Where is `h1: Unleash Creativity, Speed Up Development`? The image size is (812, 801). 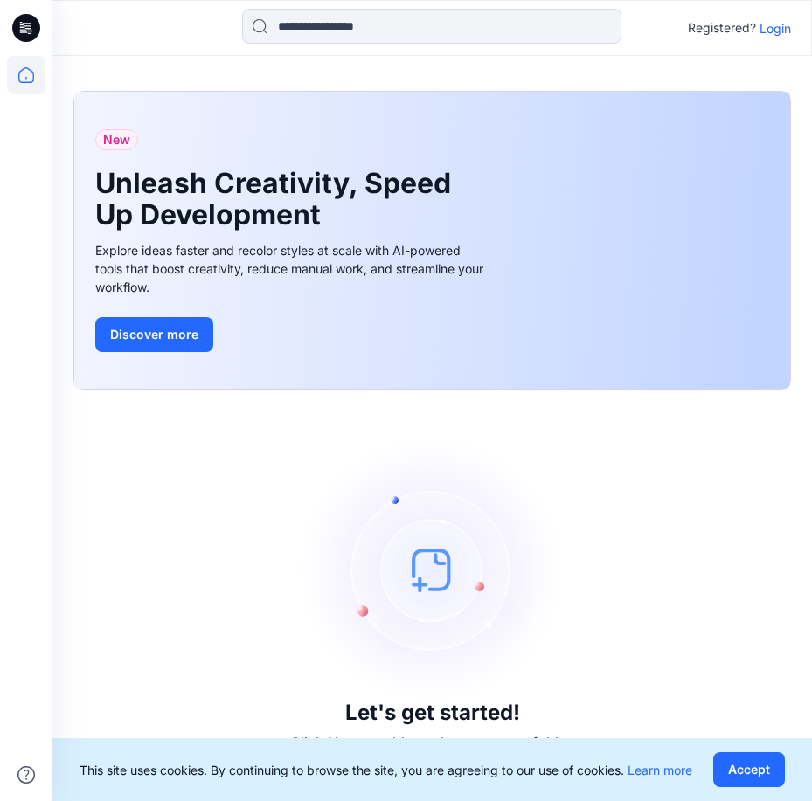 h1: Unleash Creativity, Speed Up Development is located at coordinates (279, 199).